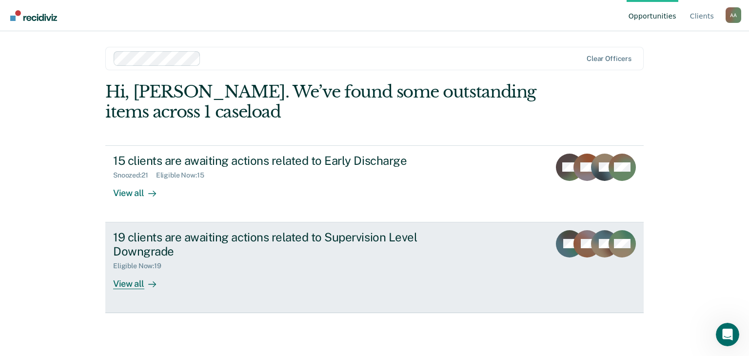 Image resolution: width=749 pixels, height=356 pixels. What do you see at coordinates (34, 16) in the screenshot?
I see `img: Recidiviz` at bounding box center [34, 16].